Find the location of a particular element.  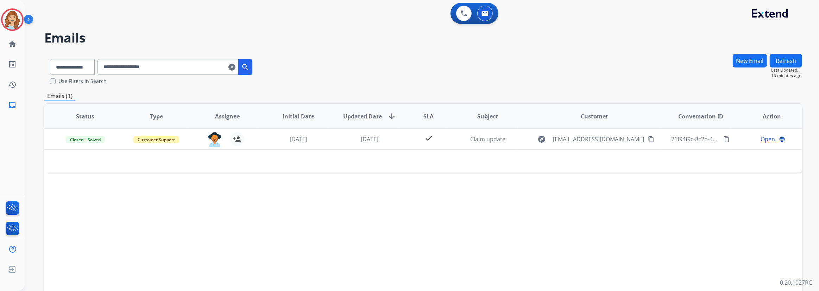

mat-icon: check is located at coordinates (429, 138).